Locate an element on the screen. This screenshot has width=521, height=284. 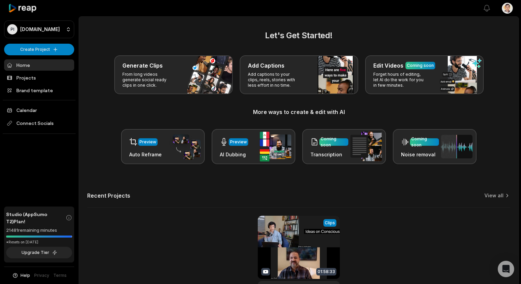
a: Terms is located at coordinates (60, 276).